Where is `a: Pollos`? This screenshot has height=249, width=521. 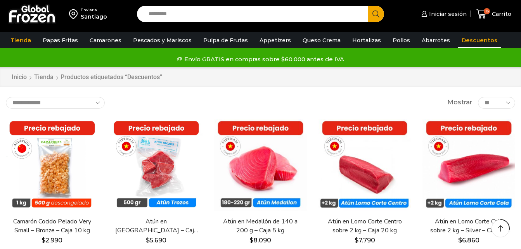
a: Pollos is located at coordinates (401, 40).